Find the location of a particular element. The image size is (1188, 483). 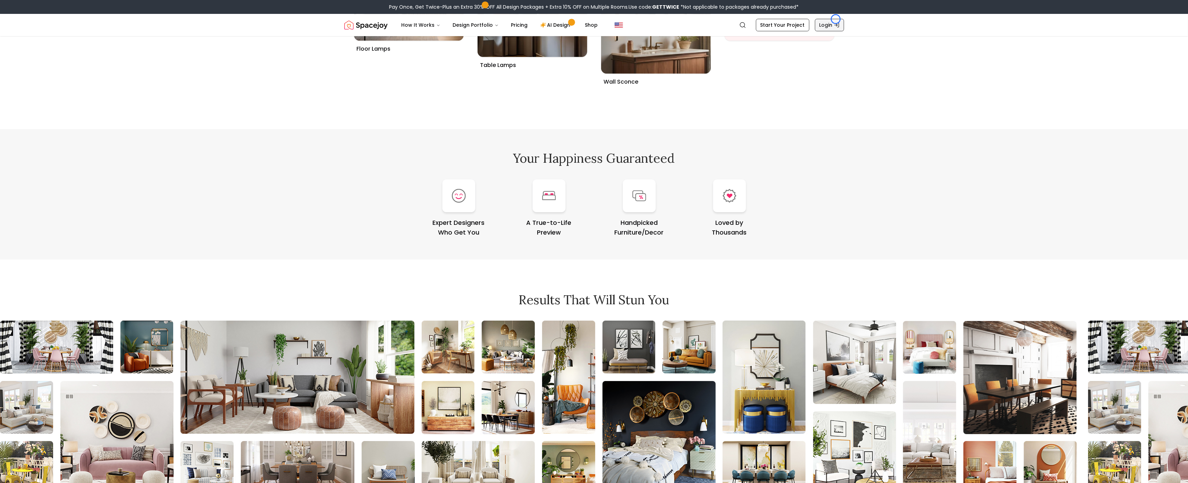

nav: Global is located at coordinates (594, 25).